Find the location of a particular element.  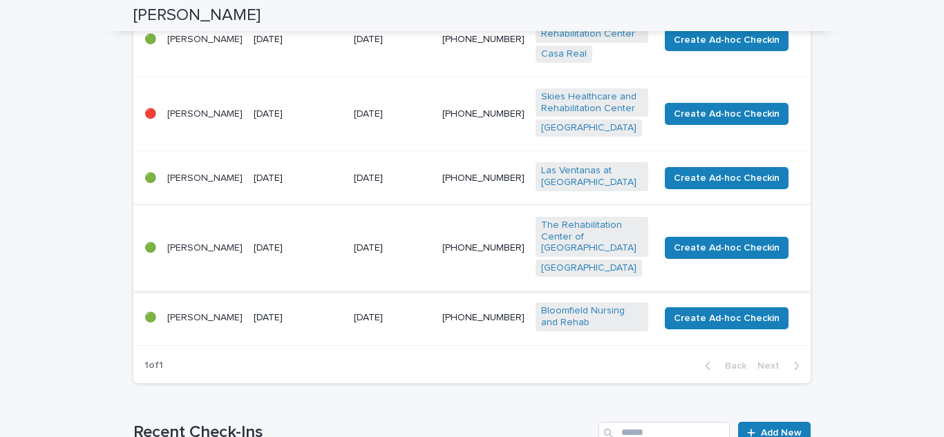

p: 1 of 1 is located at coordinates (153, 365).